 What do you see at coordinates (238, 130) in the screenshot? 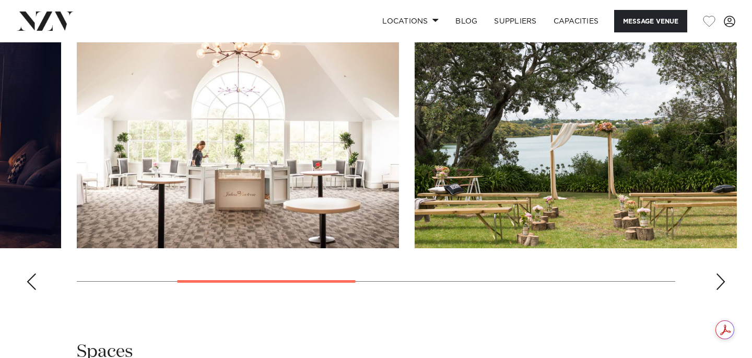
I see `swiper-slide: 2 / 6` at bounding box center [238, 130].